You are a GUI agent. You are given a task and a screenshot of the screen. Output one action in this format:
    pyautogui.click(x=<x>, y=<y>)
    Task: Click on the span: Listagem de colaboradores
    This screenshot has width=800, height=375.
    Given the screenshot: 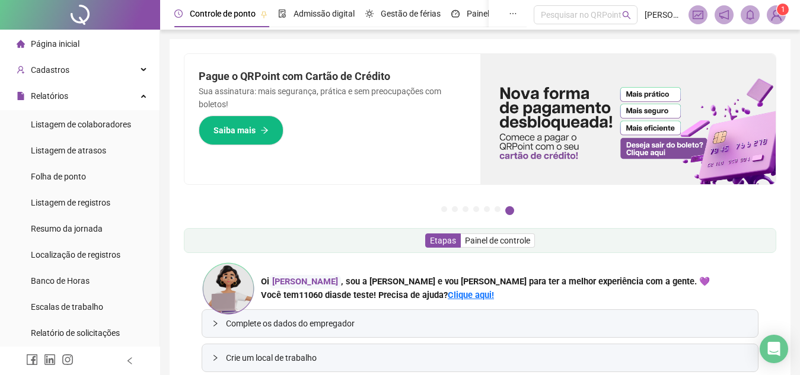 What is the action you would take?
    pyautogui.click(x=81, y=124)
    